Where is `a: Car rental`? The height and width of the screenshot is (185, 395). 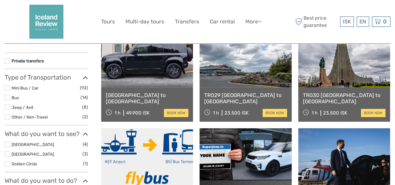 a: Car rental is located at coordinates (222, 22).